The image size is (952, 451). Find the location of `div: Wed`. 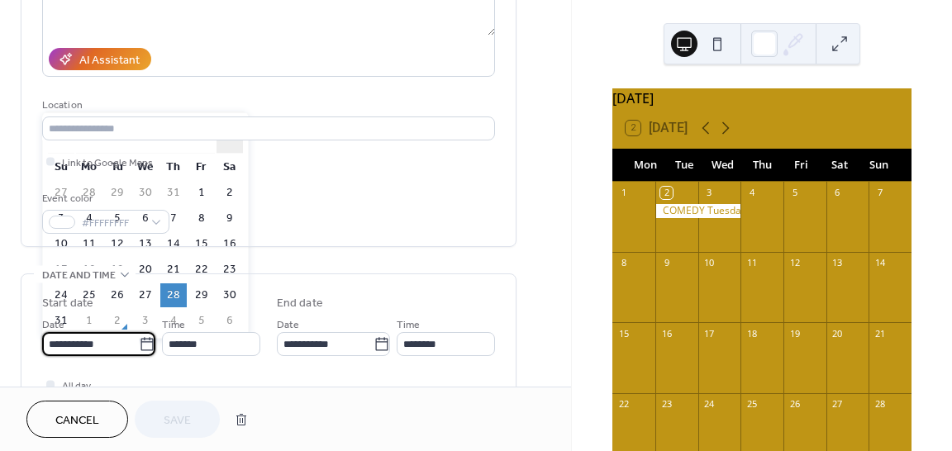

div: Wed is located at coordinates (722, 165).